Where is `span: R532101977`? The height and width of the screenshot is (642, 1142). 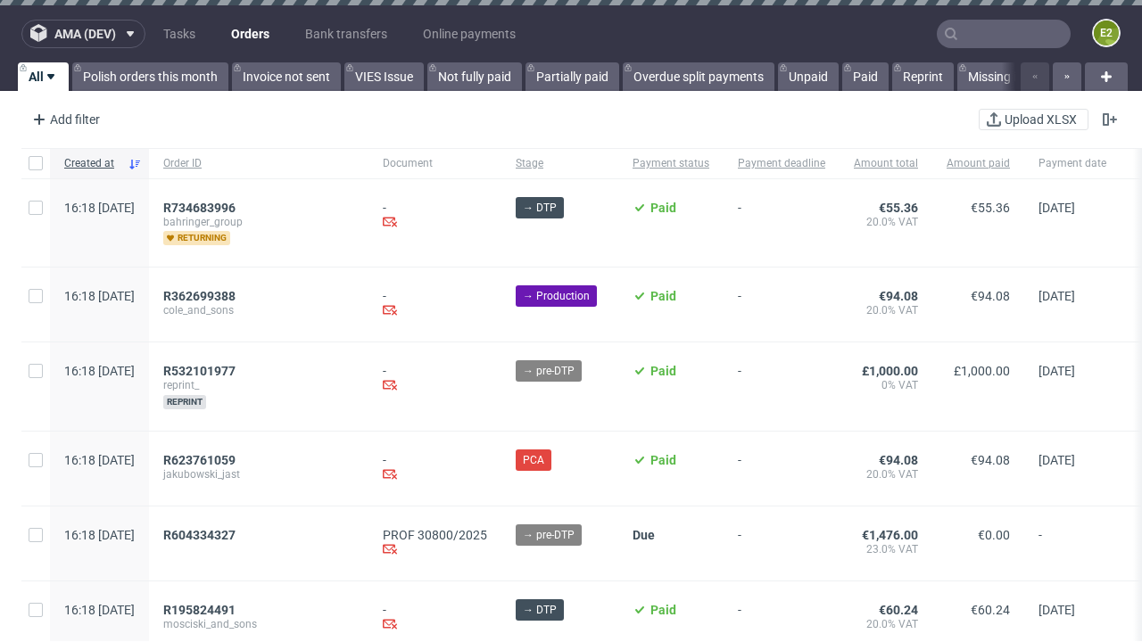 span: R532101977 is located at coordinates (199, 371).